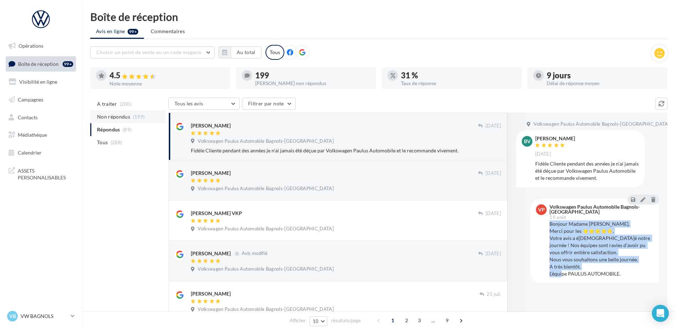 This screenshot has width=676, height=329. I want to click on div: 199, so click(313, 75).